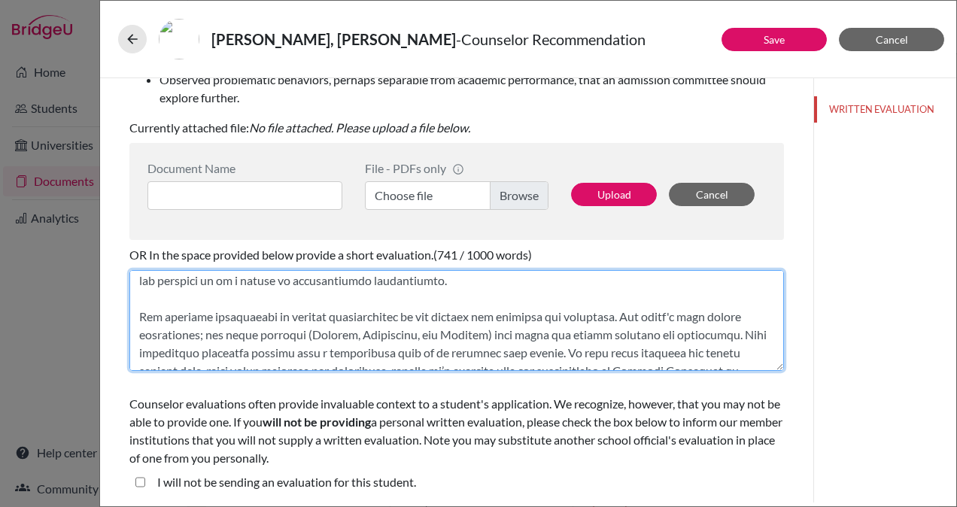  I want to click on span: OR In the space provided below provide a short evaluation., so click(281, 254).